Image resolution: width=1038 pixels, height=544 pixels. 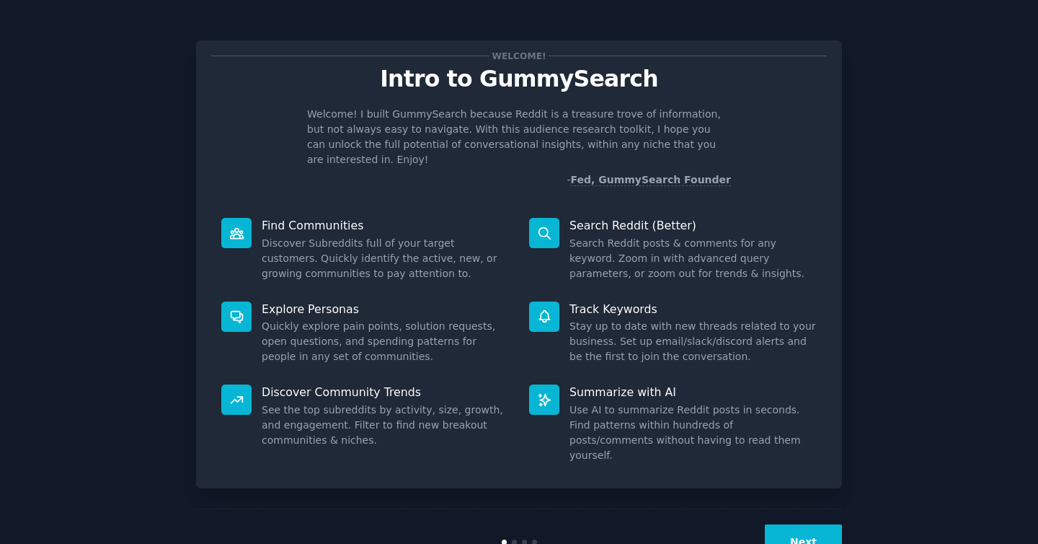 What do you see at coordinates (385, 341) in the screenshot?
I see `dd: Quickly explore pain points, solution requests, open questions, and spending patterns for people ...` at bounding box center [385, 341].